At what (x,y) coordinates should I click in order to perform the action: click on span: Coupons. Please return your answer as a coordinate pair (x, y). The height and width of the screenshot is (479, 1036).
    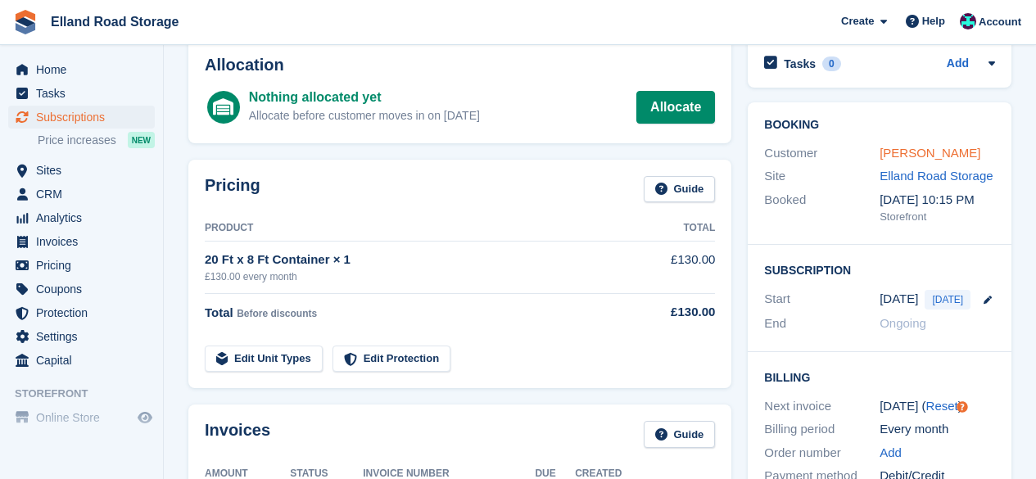
    Looking at the image, I should click on (85, 289).